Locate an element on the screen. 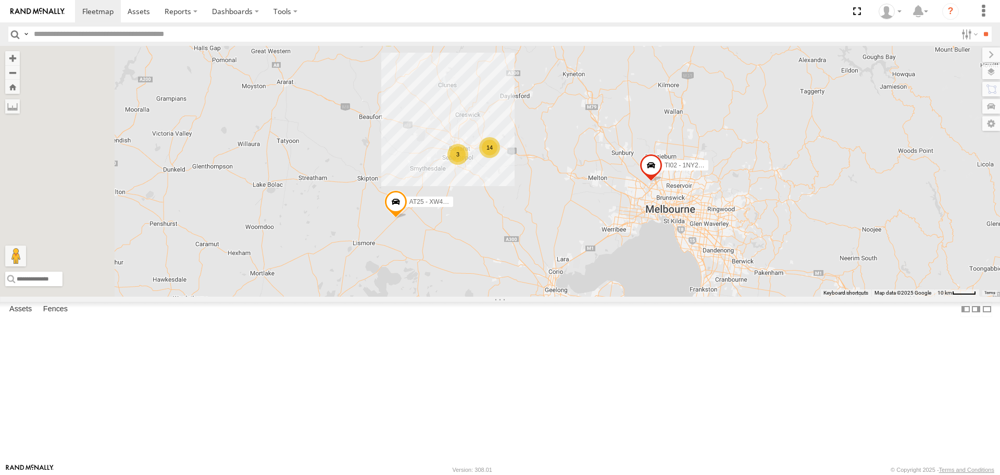 Image resolution: width=1000 pixels, height=475 pixels. label: Search Filter Options is located at coordinates (968, 34).